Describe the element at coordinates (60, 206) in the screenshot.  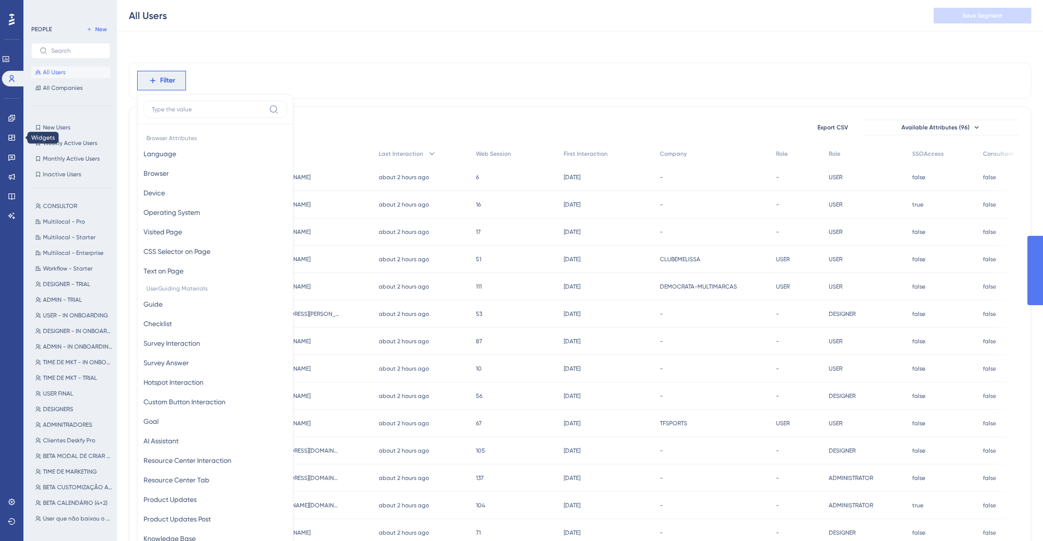
I see `span: CONSULTOR` at that location.